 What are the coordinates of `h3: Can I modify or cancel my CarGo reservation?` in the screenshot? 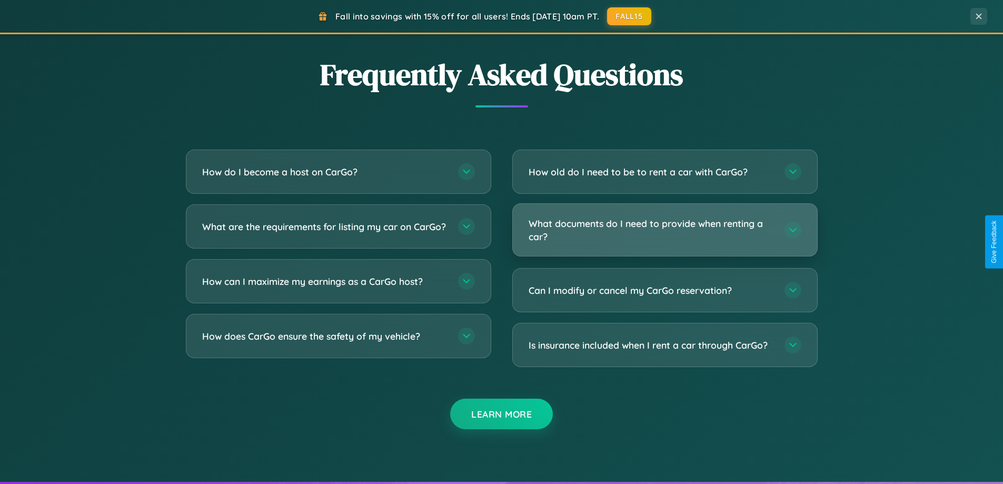 It's located at (651, 290).